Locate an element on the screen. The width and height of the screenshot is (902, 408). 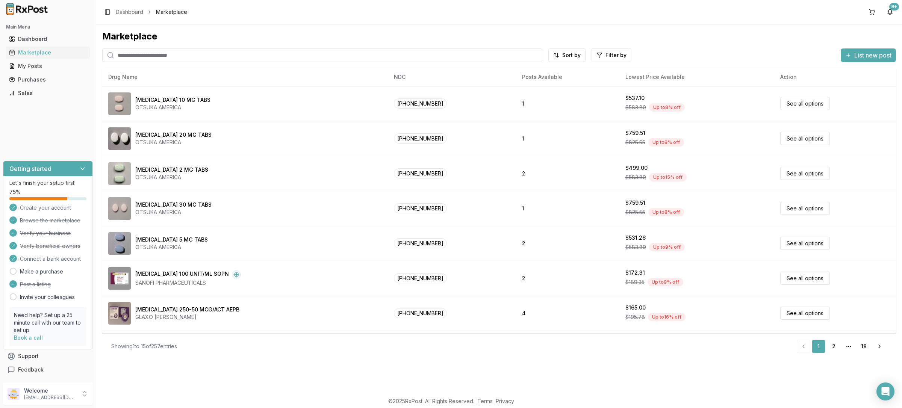
div: Open Intercom Messenger is located at coordinates (886, 392).